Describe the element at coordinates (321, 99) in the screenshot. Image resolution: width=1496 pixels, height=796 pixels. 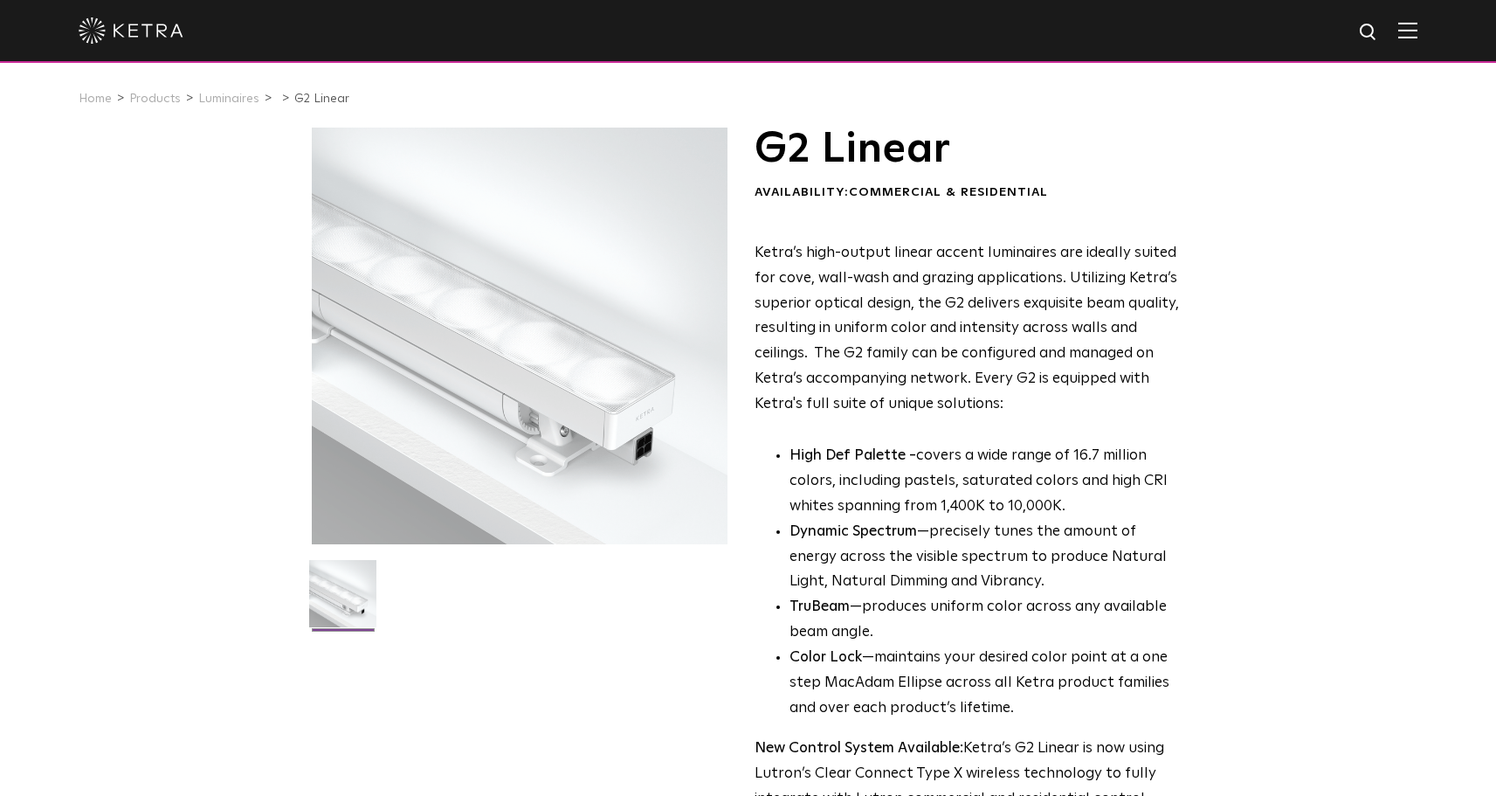
I see `a: G2 Linear` at that location.